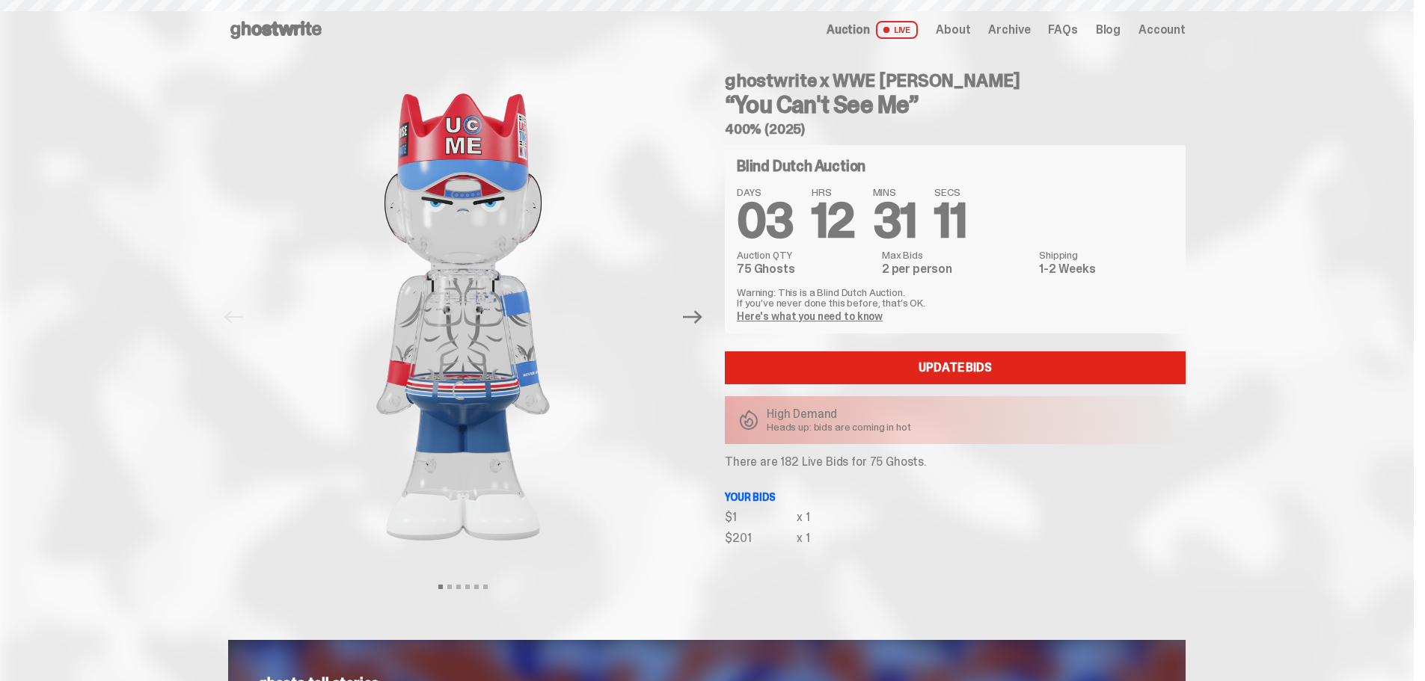 The image size is (1425, 681). What do you see at coordinates (955, 129) in the screenshot?
I see `h5: 400% (2025)` at bounding box center [955, 129].